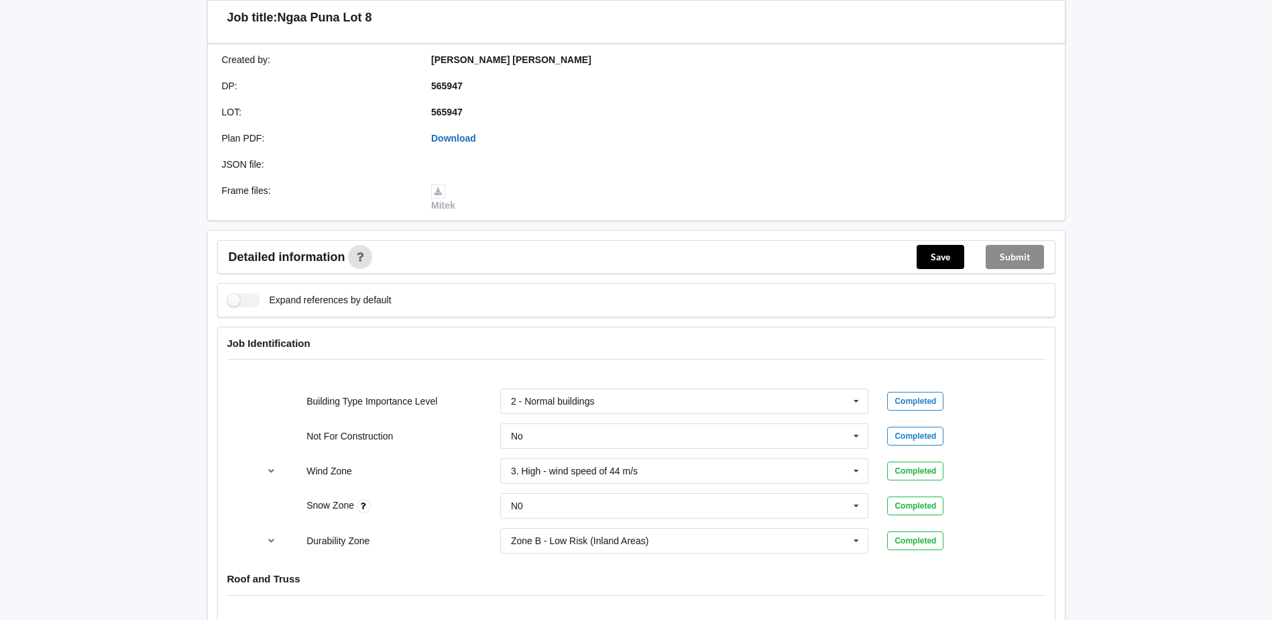 The width and height of the screenshot is (1272, 620). I want to click on div: 2 - Normal buildings, so click(552, 401).